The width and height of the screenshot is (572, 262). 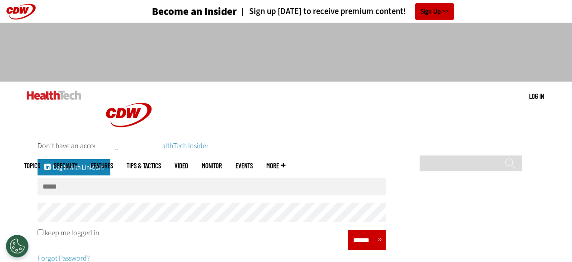 I want to click on a: Log in, so click(x=537, y=96).